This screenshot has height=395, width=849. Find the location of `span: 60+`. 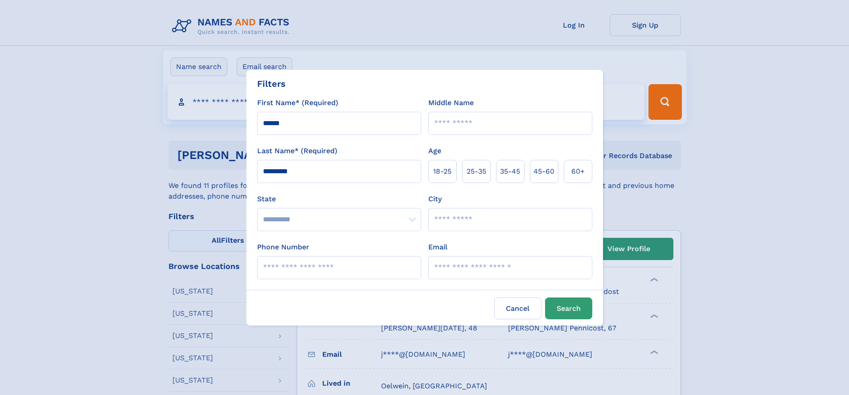

span: 60+ is located at coordinates (578, 172).